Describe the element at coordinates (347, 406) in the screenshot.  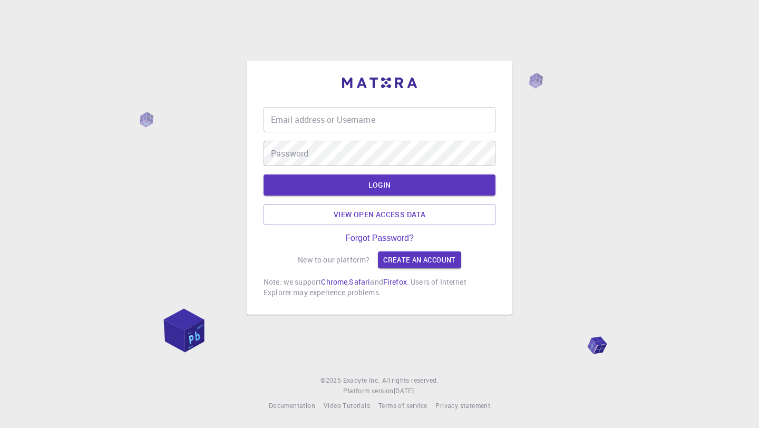
I see `a: Video Tutorials` at that location.